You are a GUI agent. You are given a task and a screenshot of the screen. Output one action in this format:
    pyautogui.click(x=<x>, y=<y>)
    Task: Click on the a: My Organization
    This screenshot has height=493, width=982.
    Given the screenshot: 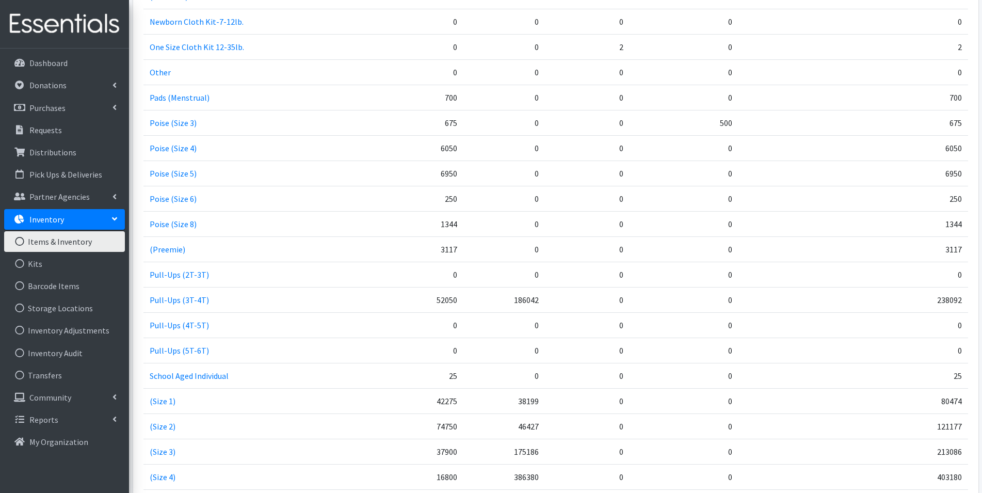 What is the action you would take?
    pyautogui.click(x=64, y=442)
    